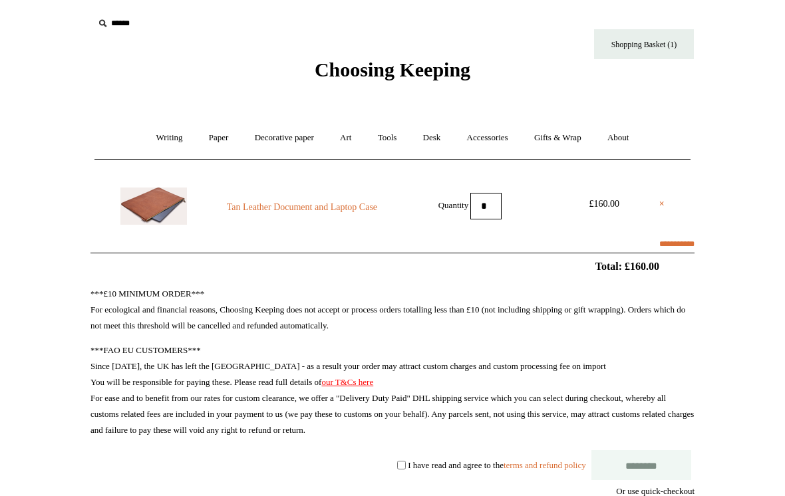  What do you see at coordinates (387, 138) in the screenshot?
I see `a: Tools` at bounding box center [387, 138].